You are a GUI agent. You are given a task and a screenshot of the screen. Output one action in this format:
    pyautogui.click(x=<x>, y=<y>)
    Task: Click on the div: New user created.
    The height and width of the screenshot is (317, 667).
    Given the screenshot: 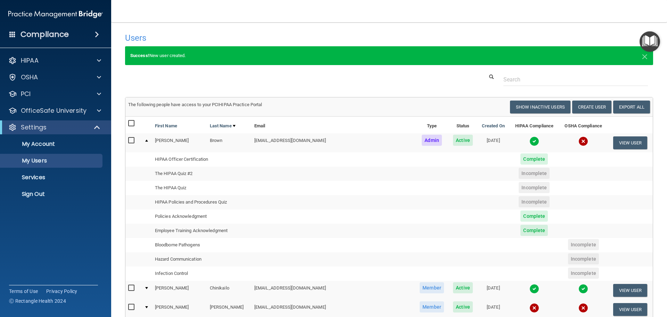 What is the action you would take?
    pyautogui.click(x=389, y=56)
    